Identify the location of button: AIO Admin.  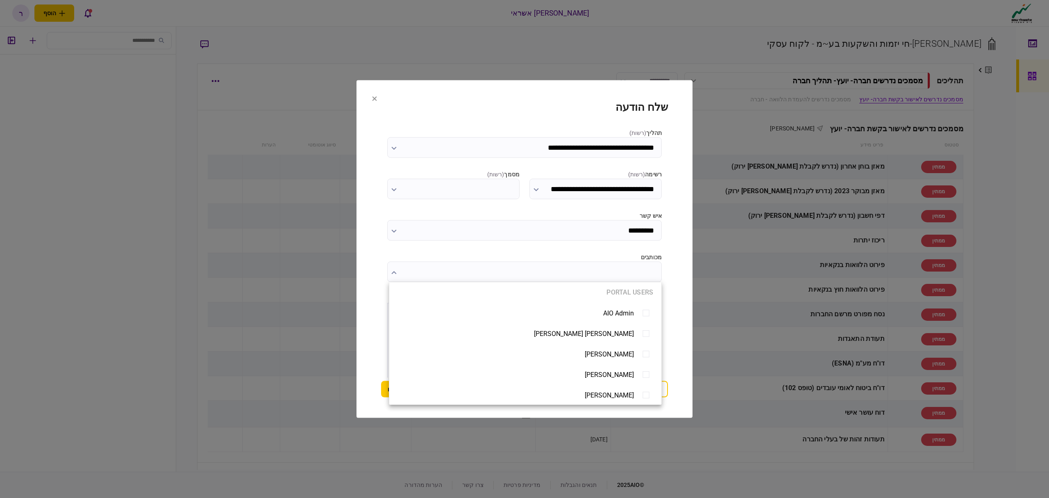
(525, 313).